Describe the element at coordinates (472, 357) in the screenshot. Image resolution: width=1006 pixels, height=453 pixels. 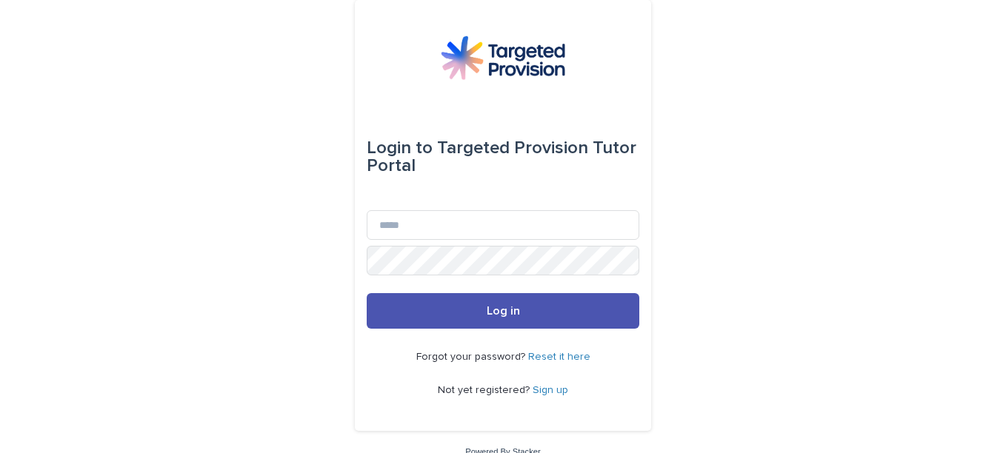
I see `span: Forgot your password?` at that location.